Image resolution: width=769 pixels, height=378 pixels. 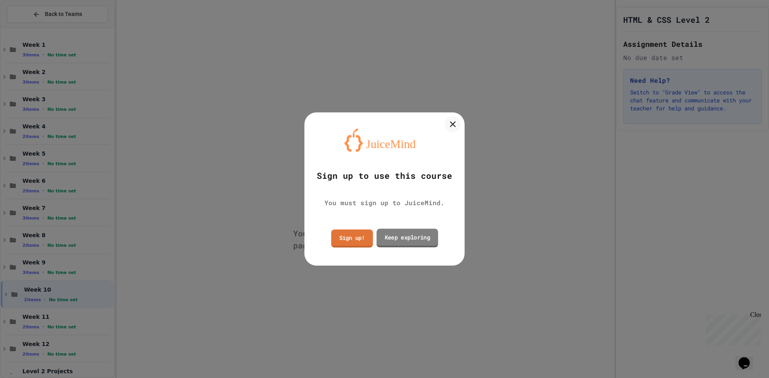 What do you see at coordinates (384, 203) in the screenshot?
I see `div: You must sign up to JuiceMind.` at bounding box center [384, 203].